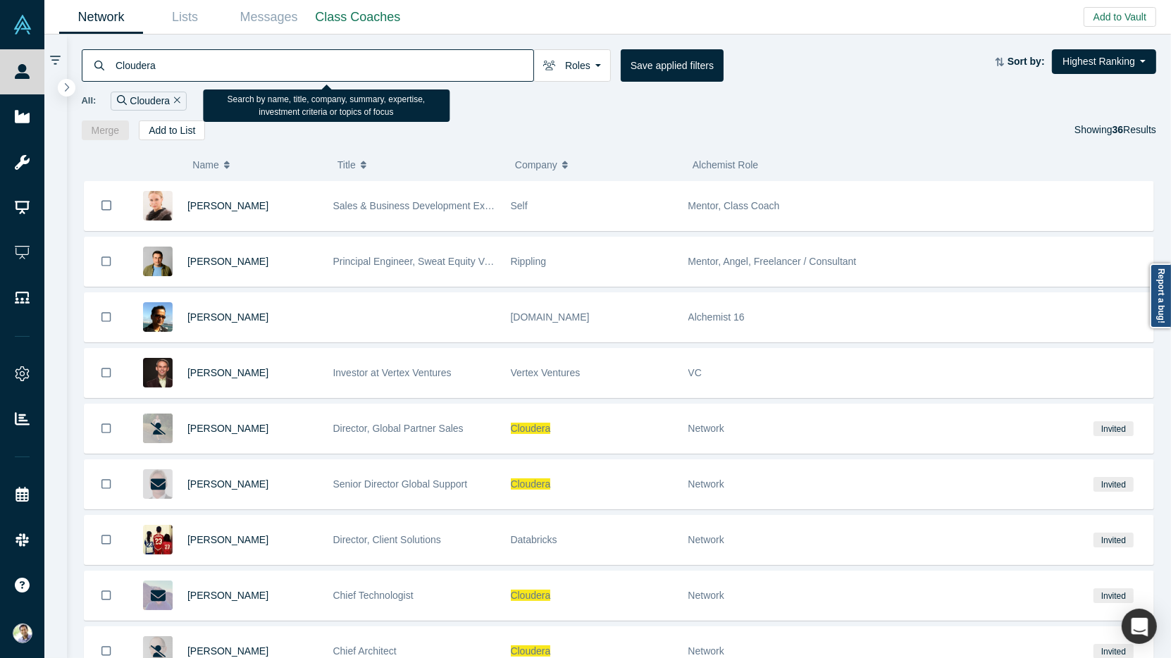 The height and width of the screenshot is (658, 1171). I want to click on span: Mentor, Angel, Freelancer / Consultant, so click(772, 261).